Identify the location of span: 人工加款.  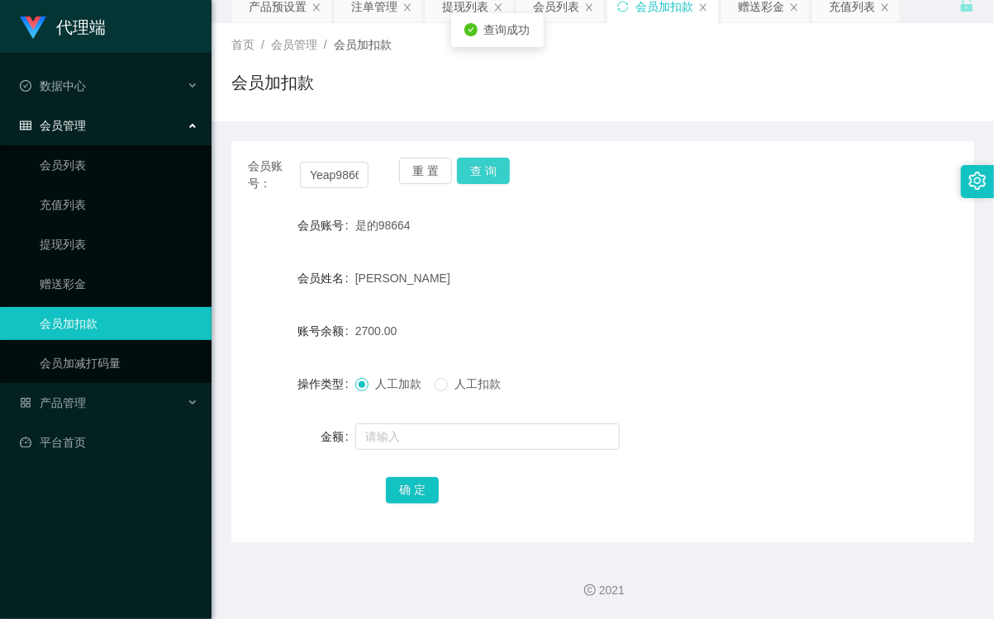
(398, 384).